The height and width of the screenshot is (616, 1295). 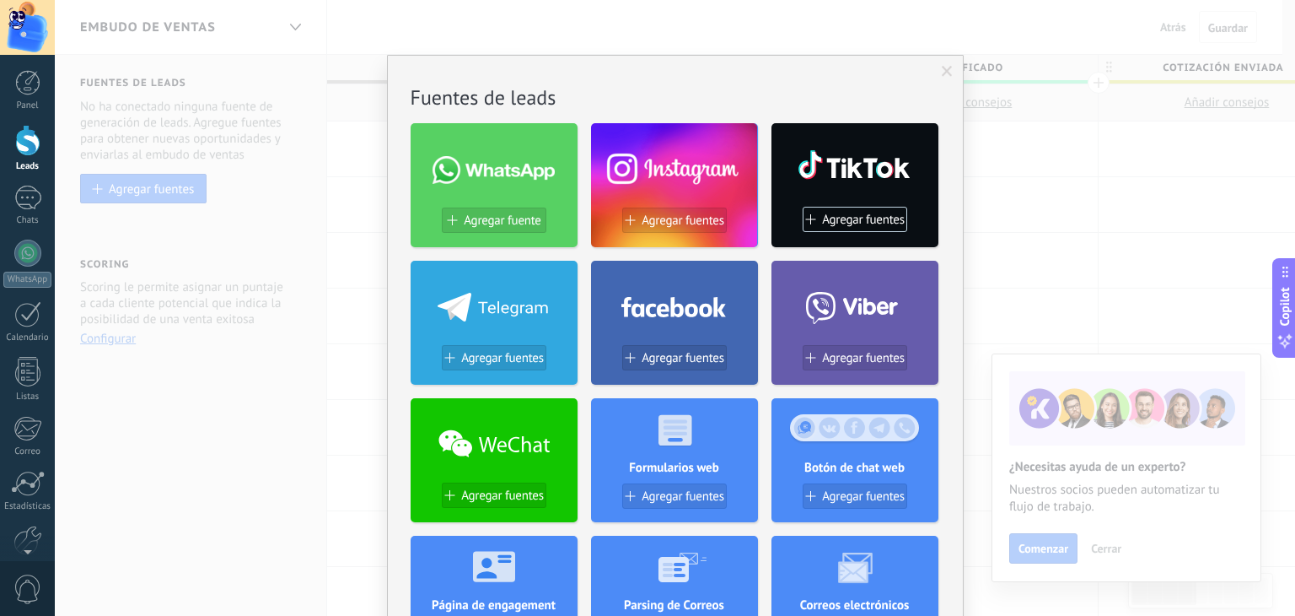 What do you see at coordinates (28, 220) in the screenshot?
I see `div: Chats` at bounding box center [28, 220].